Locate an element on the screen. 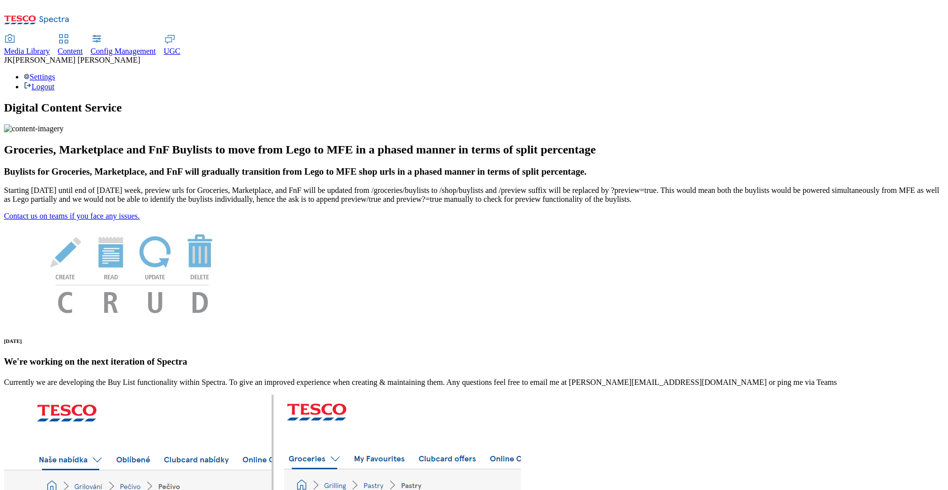 This screenshot has height=490, width=948. span: UGC is located at coordinates (172, 51).